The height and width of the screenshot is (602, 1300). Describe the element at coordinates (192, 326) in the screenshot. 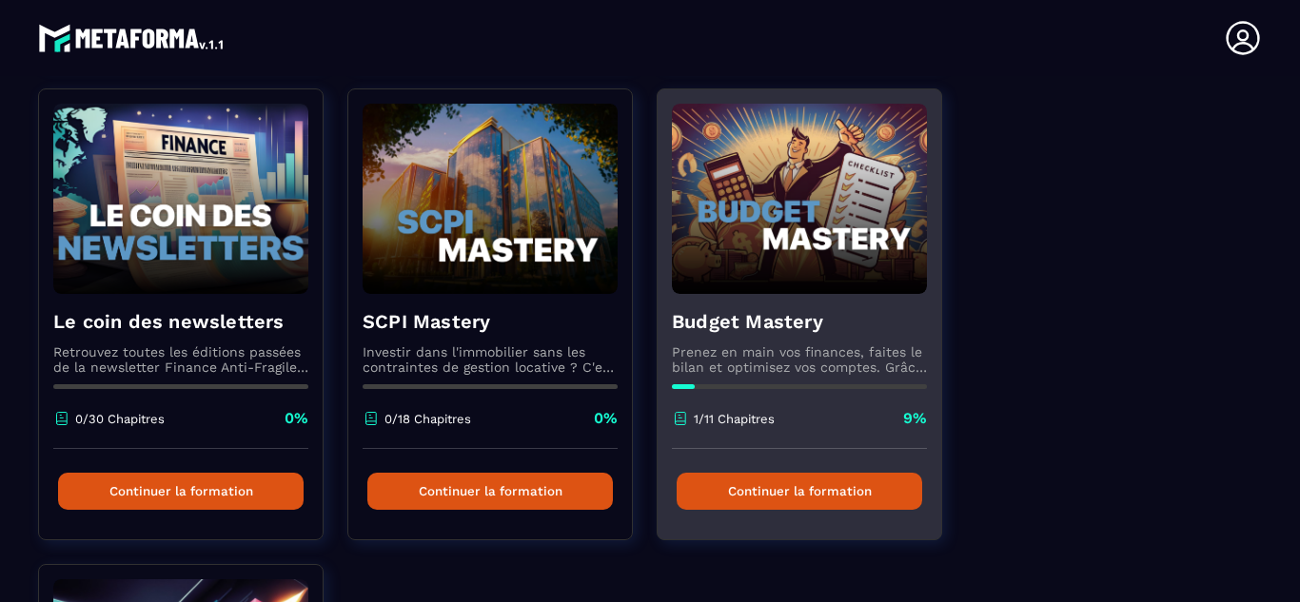

I see `a: formation-backgroundLe coin des newslettersRetrouvez toutes les éditions passées de la newsletter...` at that location.